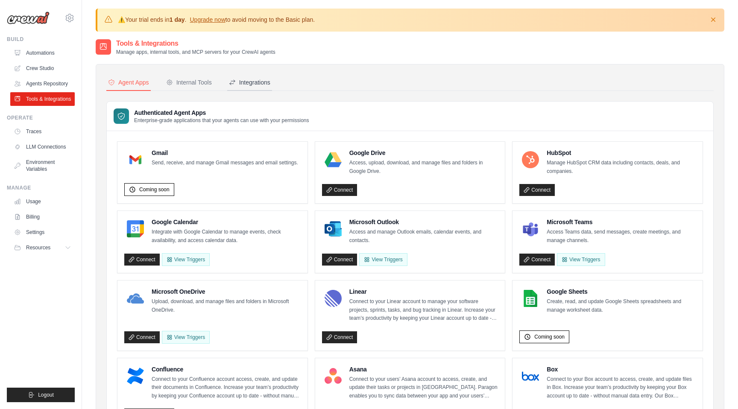 The width and height of the screenshot is (738, 409). I want to click on a: Billing, so click(42, 217).